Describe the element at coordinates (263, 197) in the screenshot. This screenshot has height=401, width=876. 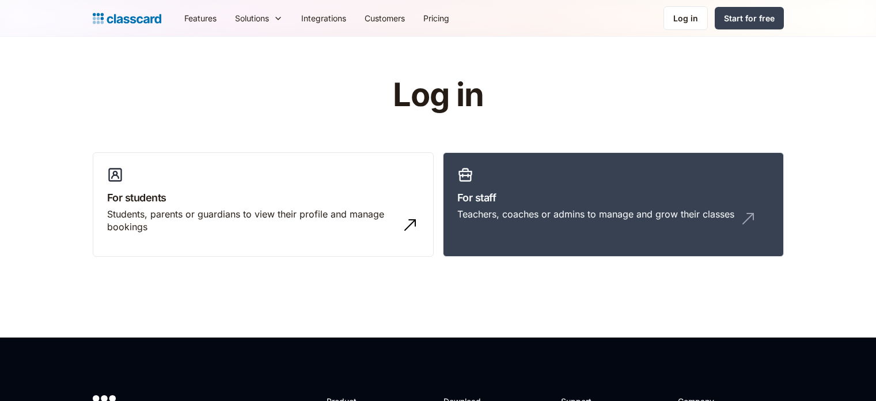
I see `h3: For students` at that location.